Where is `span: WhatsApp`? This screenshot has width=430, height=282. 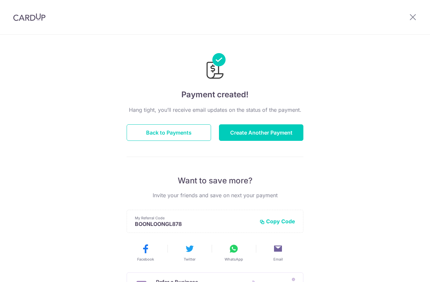
span: WhatsApp is located at coordinates (234, 259).